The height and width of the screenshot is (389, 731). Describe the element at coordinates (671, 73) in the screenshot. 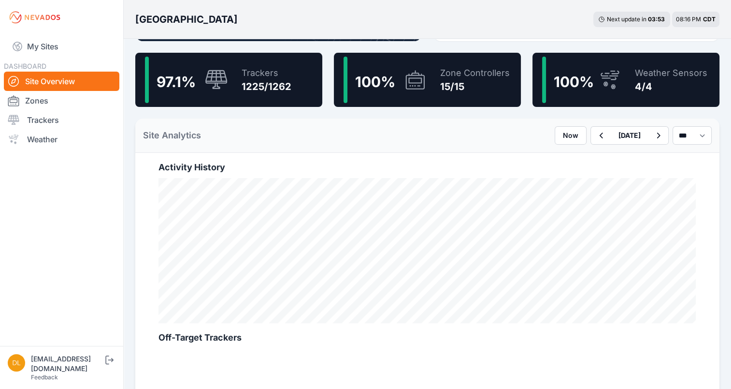

I see `div: Weather Sensors` at that location.